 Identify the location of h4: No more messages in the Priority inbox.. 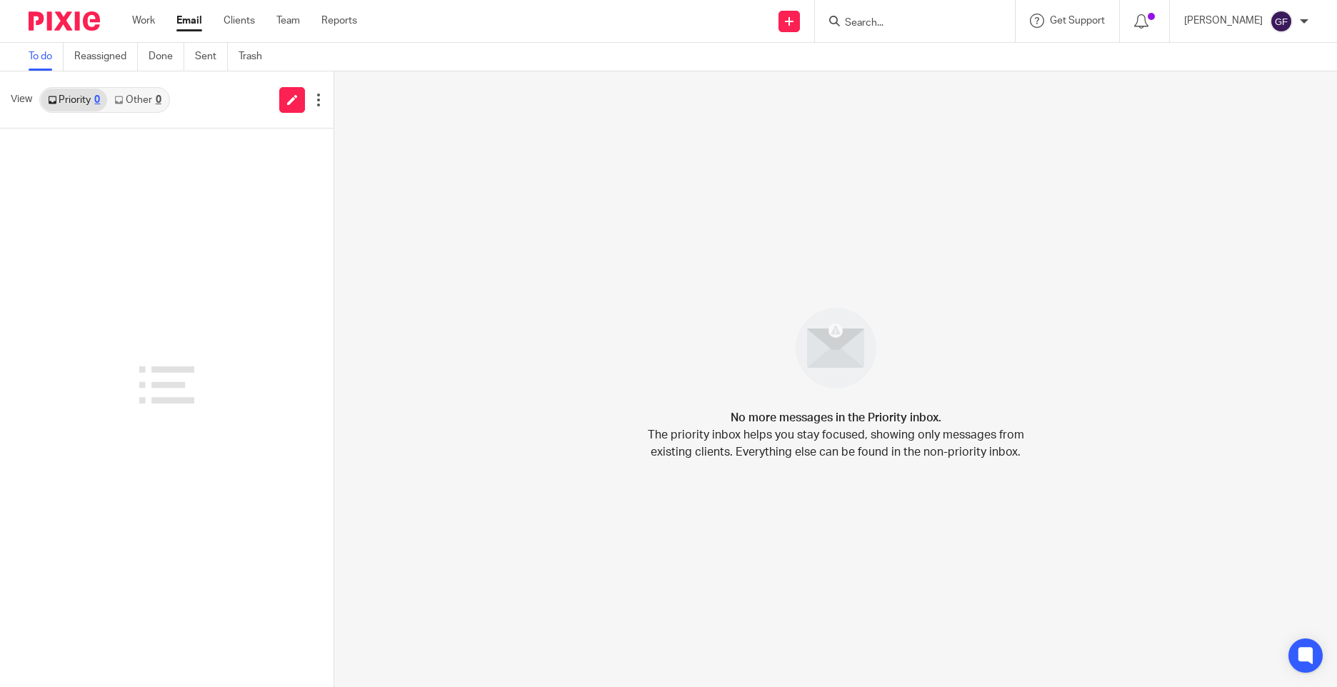
(836, 418).